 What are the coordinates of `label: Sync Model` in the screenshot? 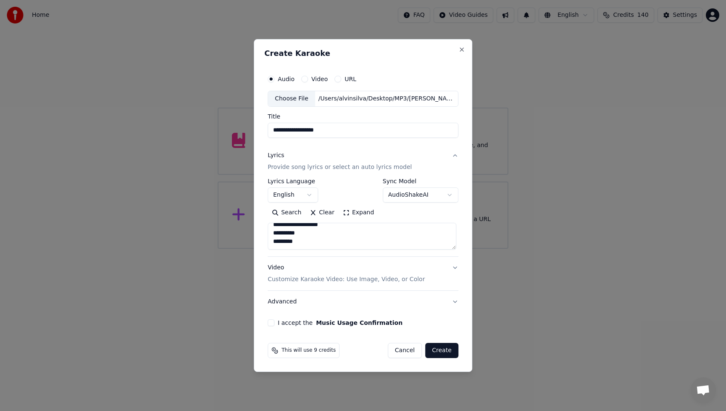 It's located at (421, 181).